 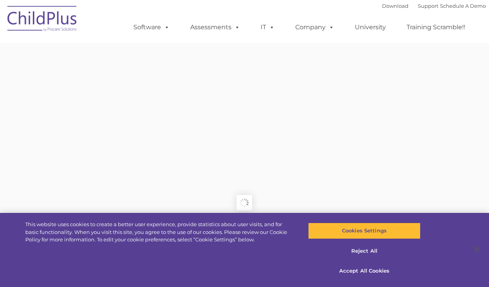 I want to click on a: IT, so click(x=268, y=27).